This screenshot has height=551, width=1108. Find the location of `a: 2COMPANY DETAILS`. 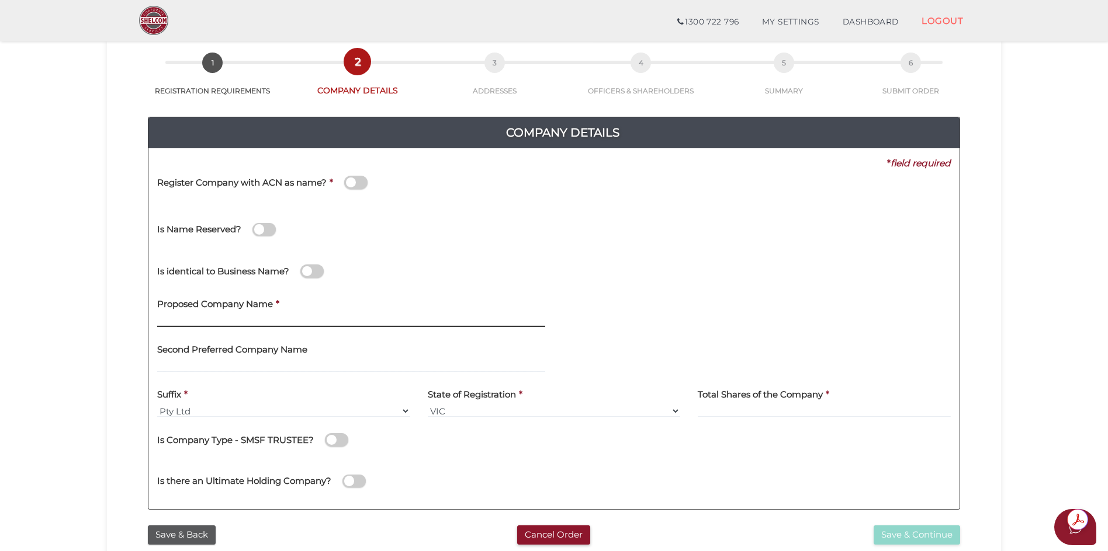

a: 2COMPANY DETAILS is located at coordinates (358, 80).